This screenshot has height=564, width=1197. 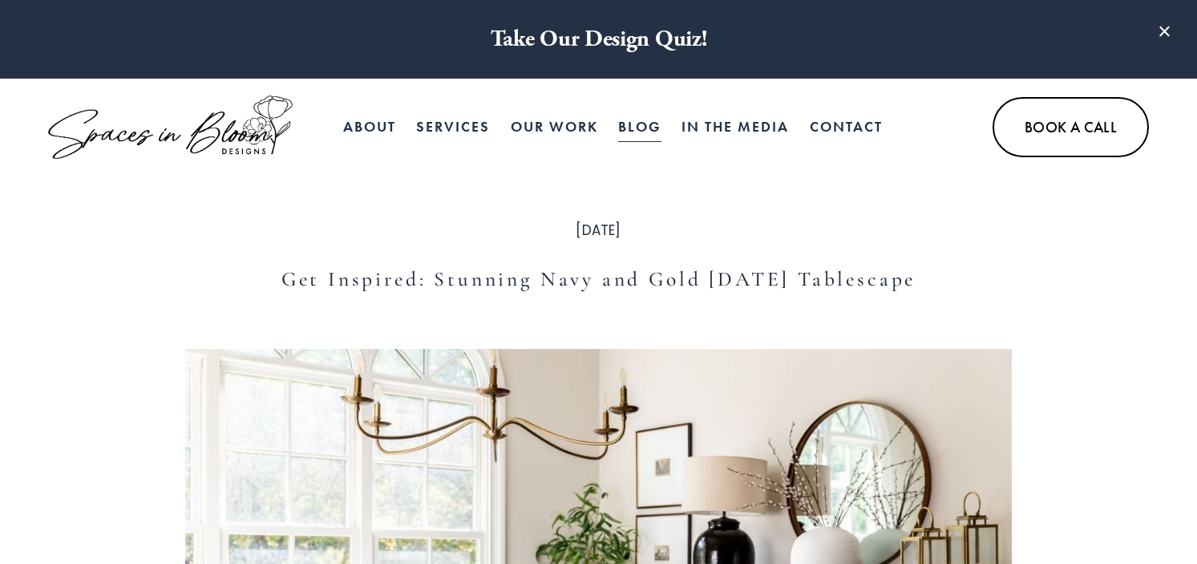 I want to click on a: Spaces in Bloom Designs, so click(x=170, y=127).